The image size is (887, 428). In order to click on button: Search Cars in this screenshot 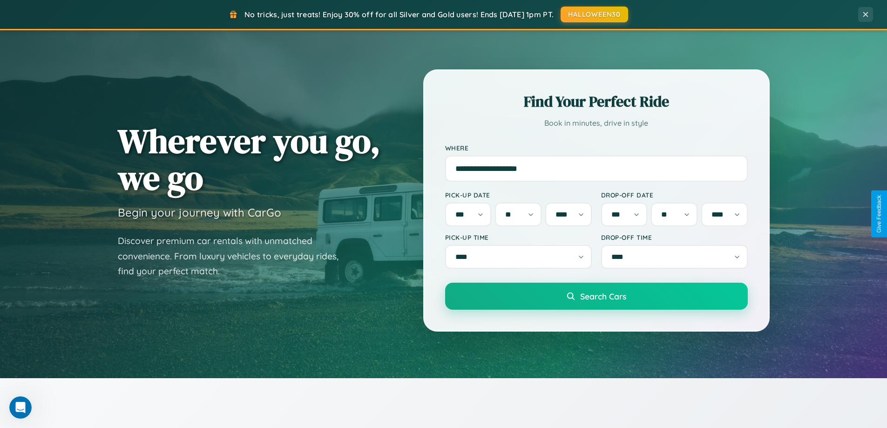, I will do `click(596, 296)`.